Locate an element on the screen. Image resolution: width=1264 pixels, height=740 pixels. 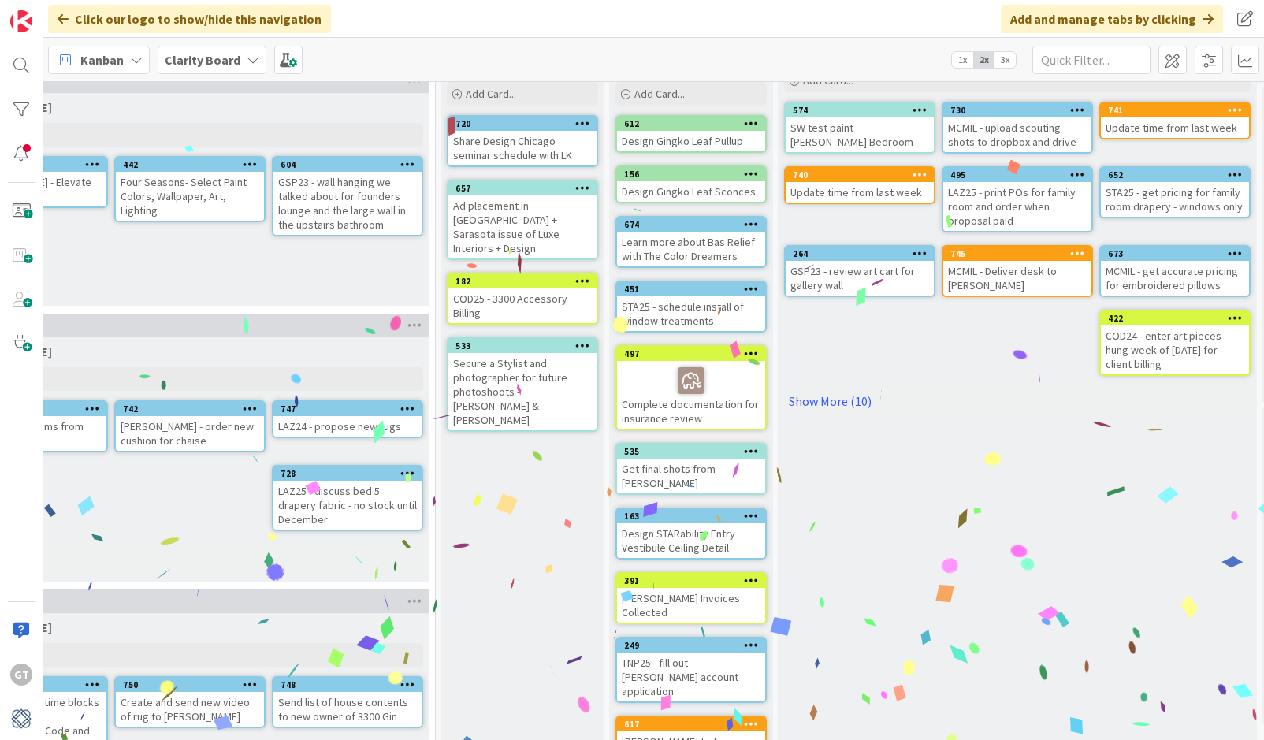
div: 574 is located at coordinates (863, 110).